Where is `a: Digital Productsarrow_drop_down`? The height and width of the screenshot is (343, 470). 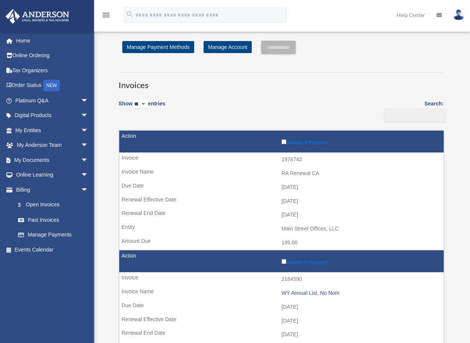
a: Digital Productsarrow_drop_down is located at coordinates (52, 116).